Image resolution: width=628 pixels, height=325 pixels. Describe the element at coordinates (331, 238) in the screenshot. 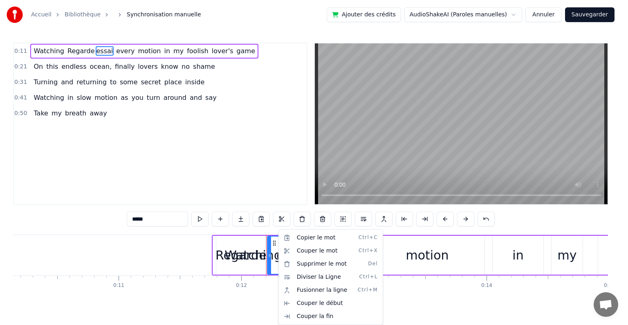

I see `div: Copier le mot` at that location.